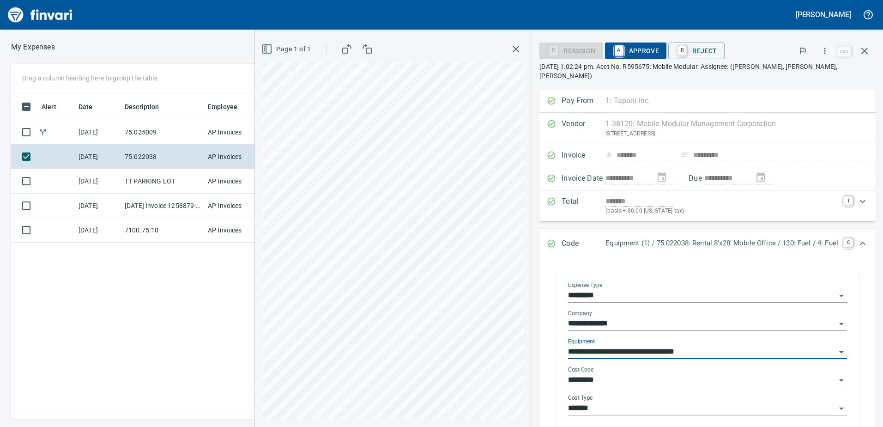 The width and height of the screenshot is (883, 427). What do you see at coordinates (40, 15) in the screenshot?
I see `a: Finvari` at bounding box center [40, 15].